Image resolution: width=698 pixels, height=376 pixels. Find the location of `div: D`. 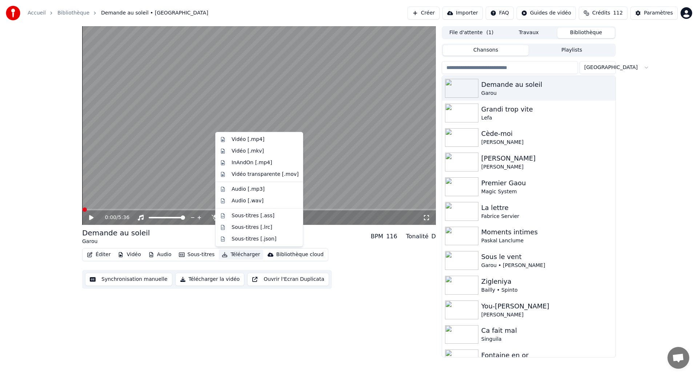

div: D is located at coordinates (433, 237).